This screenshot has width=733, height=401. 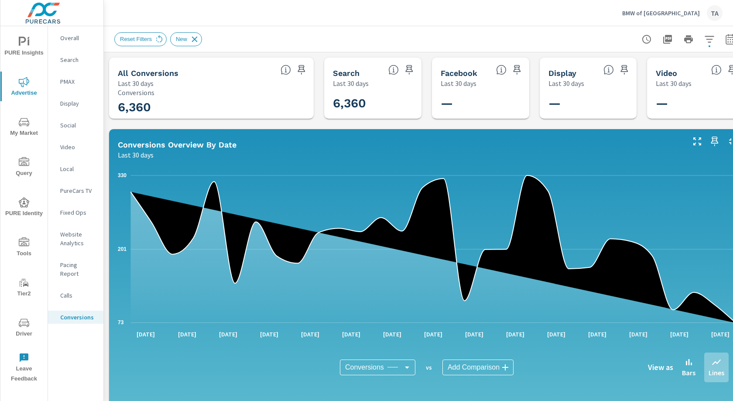 What do you see at coordinates (78, 239) in the screenshot?
I see `p: Website Analytics` at bounding box center [78, 239].